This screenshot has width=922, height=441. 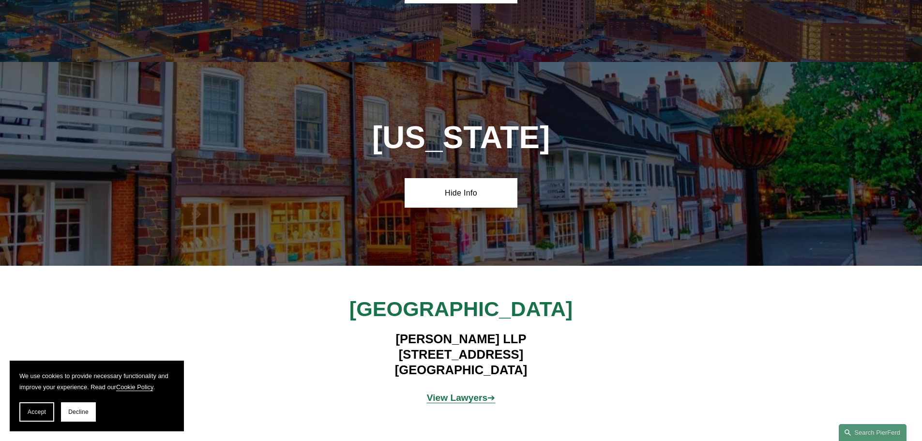 I want to click on a: Cookie Policy, so click(x=135, y=387).